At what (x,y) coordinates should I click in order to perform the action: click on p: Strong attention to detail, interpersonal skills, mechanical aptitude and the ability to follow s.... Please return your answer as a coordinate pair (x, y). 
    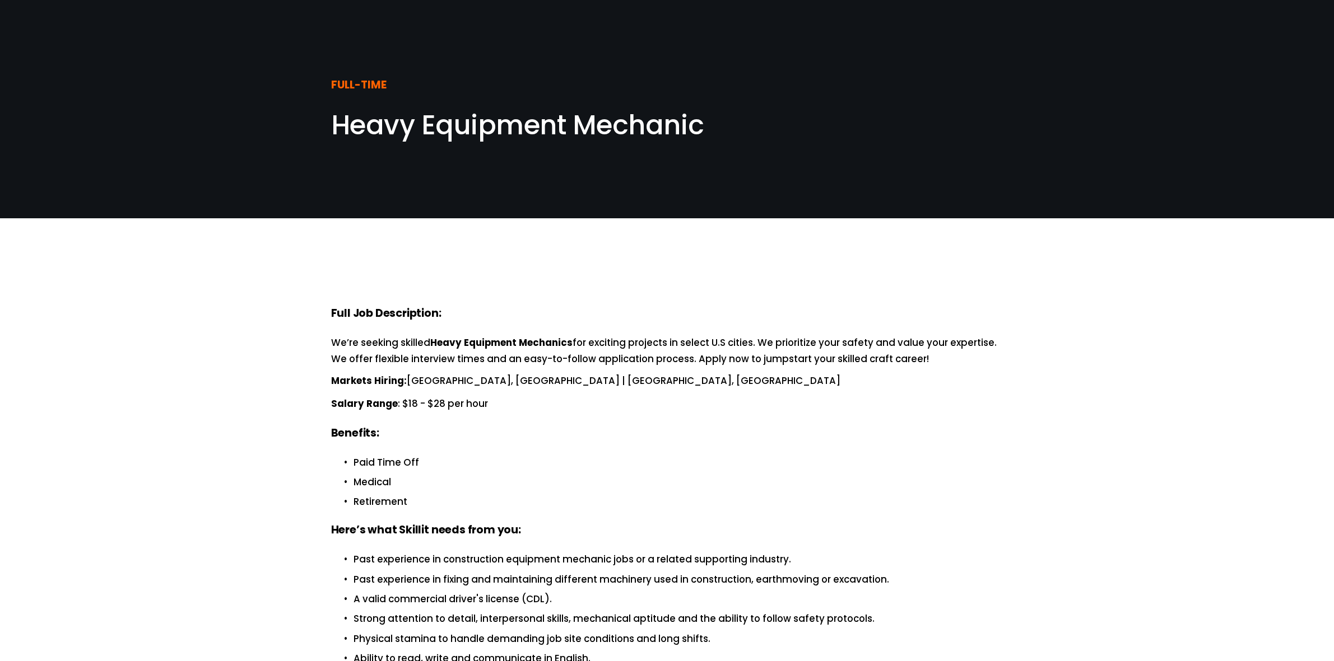
    Looking at the image, I should click on (678, 619).